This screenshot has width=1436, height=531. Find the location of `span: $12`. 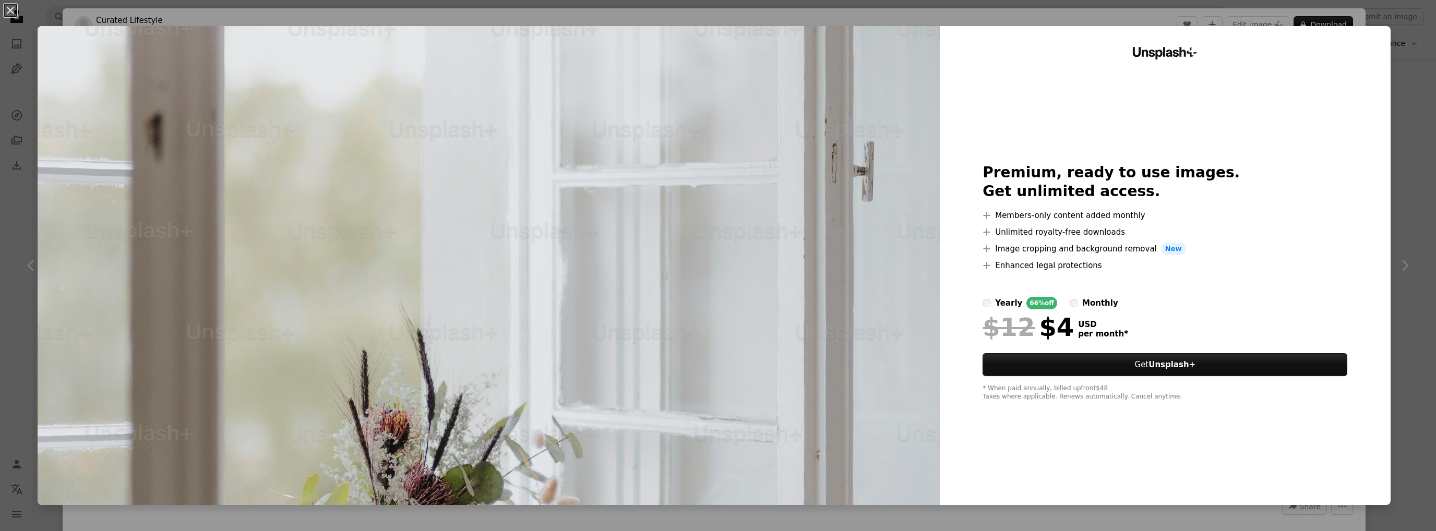

span: $12 is located at coordinates (1009, 327).